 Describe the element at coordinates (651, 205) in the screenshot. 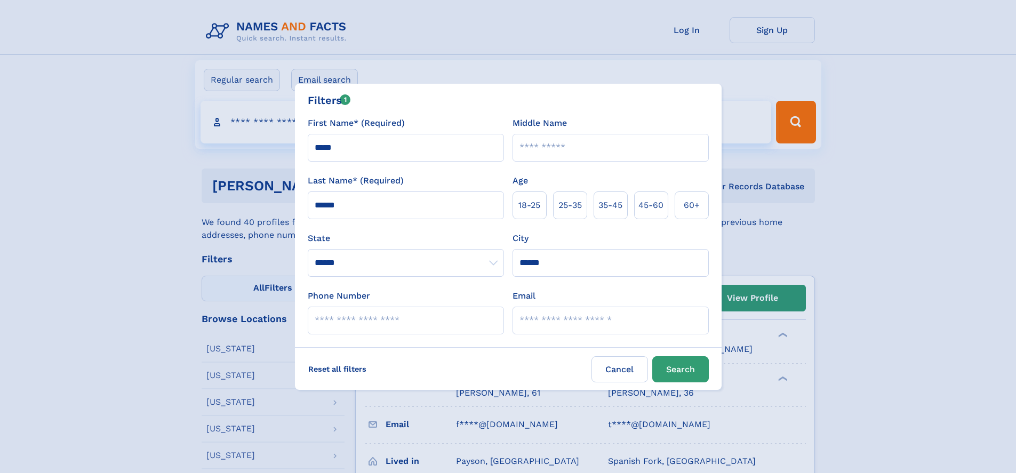

I see `span: 45‑60` at that location.